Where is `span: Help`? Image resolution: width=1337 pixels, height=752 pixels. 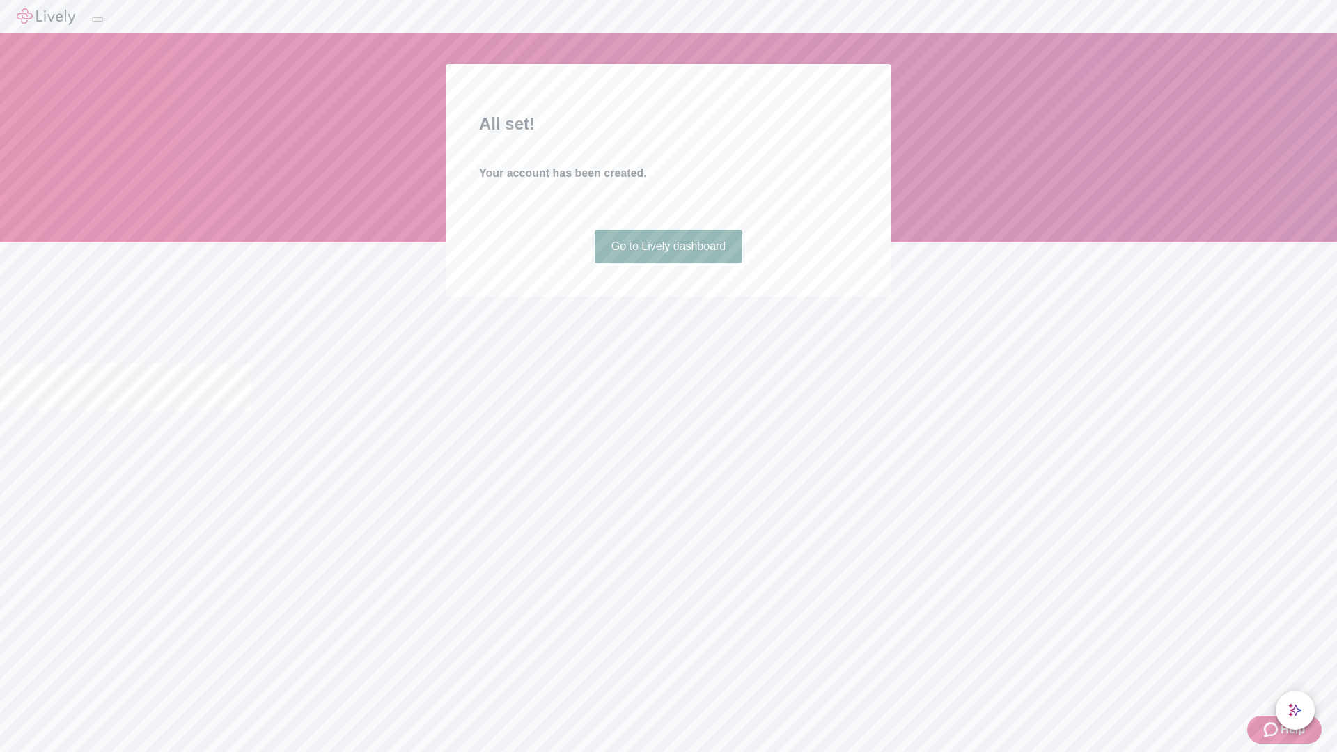 span: Help is located at coordinates (1293, 730).